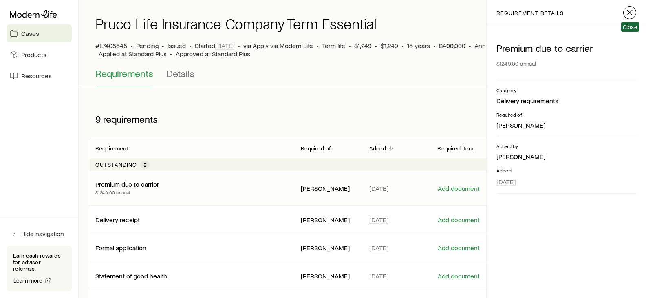 The width and height of the screenshot is (646, 298). Describe the element at coordinates (131, 276) in the screenshot. I see `p: Statement of good health` at that location.